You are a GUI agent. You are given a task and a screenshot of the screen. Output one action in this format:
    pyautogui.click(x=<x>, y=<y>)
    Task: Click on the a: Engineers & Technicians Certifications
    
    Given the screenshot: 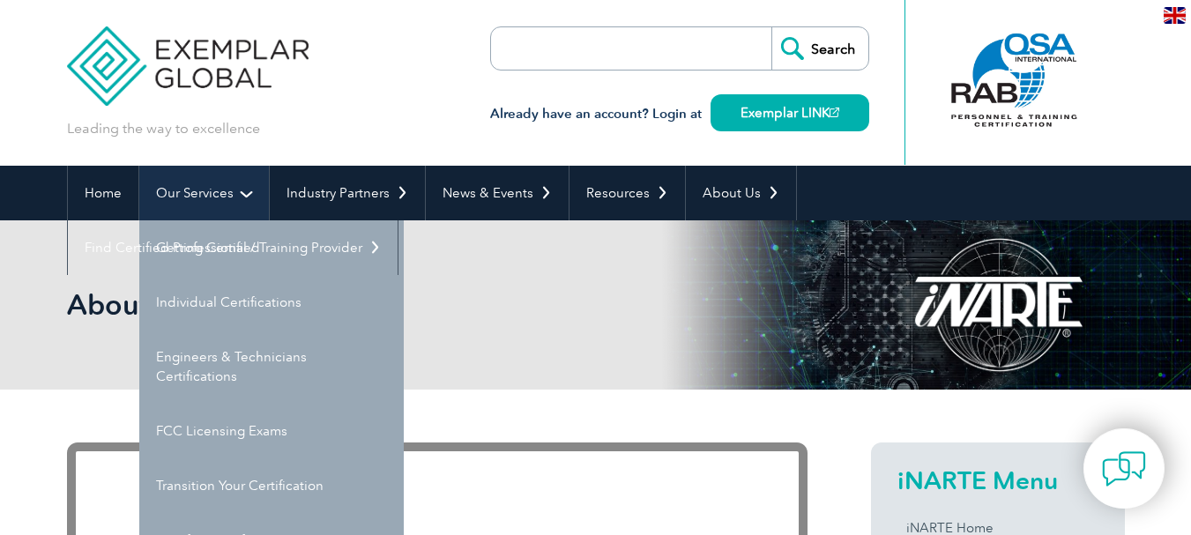 What is the action you would take?
    pyautogui.click(x=271, y=367)
    